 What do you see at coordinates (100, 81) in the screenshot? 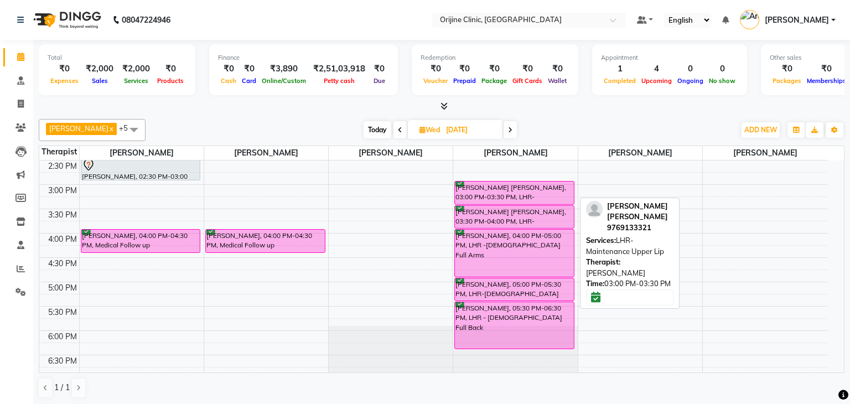
I see `span: Sales` at bounding box center [100, 81].